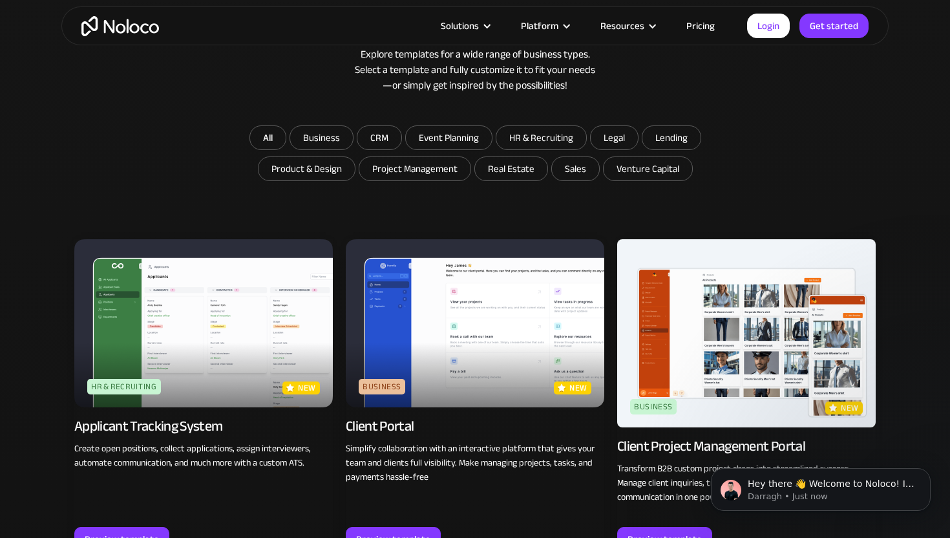 The width and height of the screenshot is (950, 538). Describe the element at coordinates (475, 463) in the screenshot. I see `p: Simplify collaboration with an interactive platform that gives your team and clients full visibil...` at that location.